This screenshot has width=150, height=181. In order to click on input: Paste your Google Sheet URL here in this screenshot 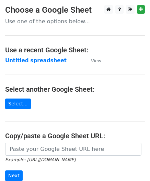, I will do `click(73, 150)`.